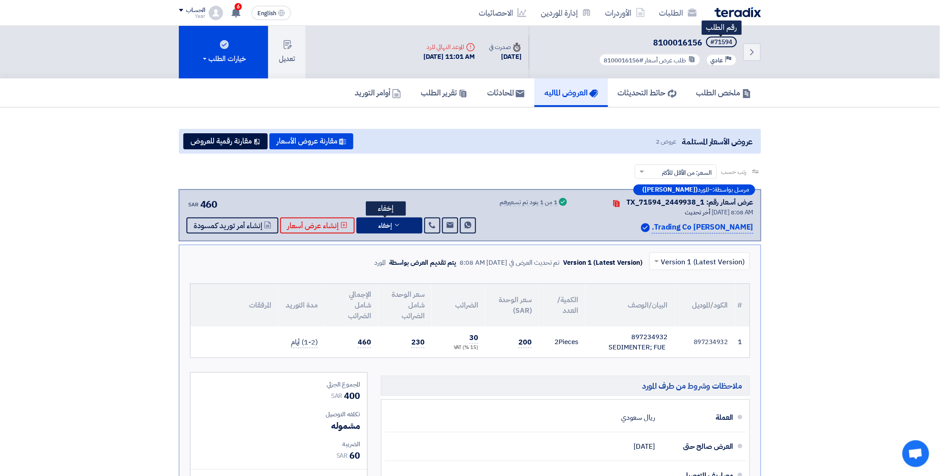 This screenshot has width=940, height=476. What do you see at coordinates (444, 93) in the screenshot?
I see `a: تقرير الطلب` at bounding box center [444, 93].